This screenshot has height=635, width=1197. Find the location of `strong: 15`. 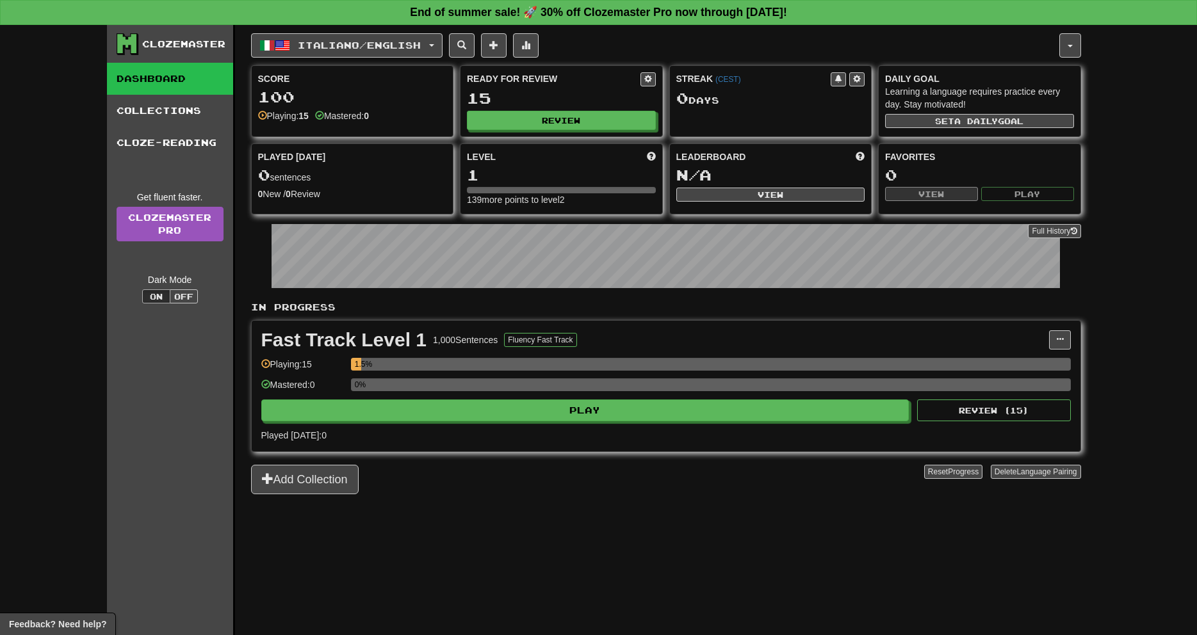

strong: 15 is located at coordinates (304, 116).